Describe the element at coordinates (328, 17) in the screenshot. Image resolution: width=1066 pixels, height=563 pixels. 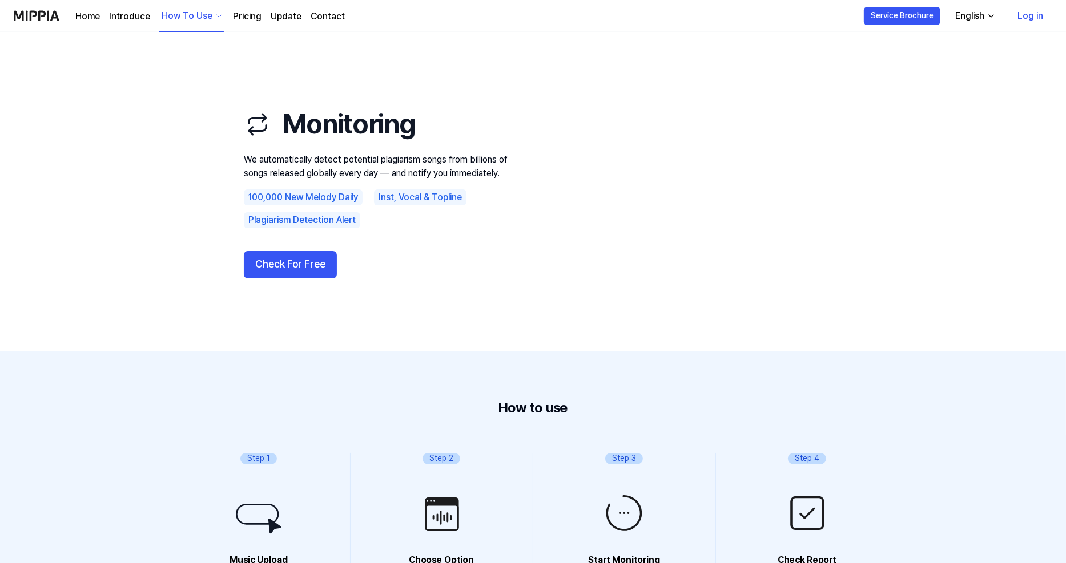
I see `a: Contact` at that location.